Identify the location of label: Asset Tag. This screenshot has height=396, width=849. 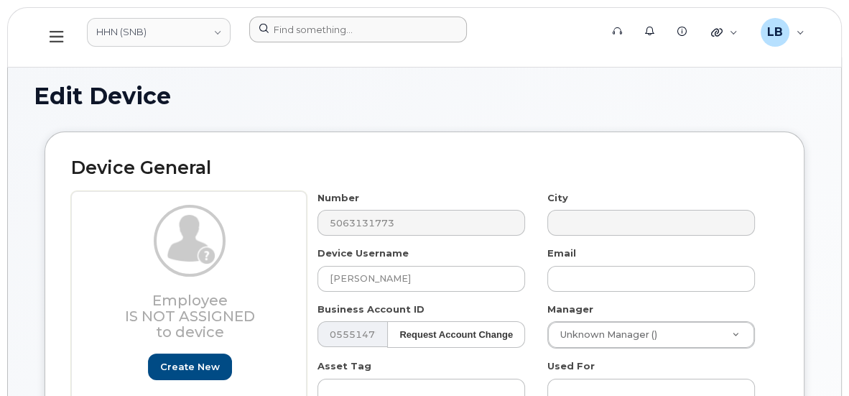
(344, 365).